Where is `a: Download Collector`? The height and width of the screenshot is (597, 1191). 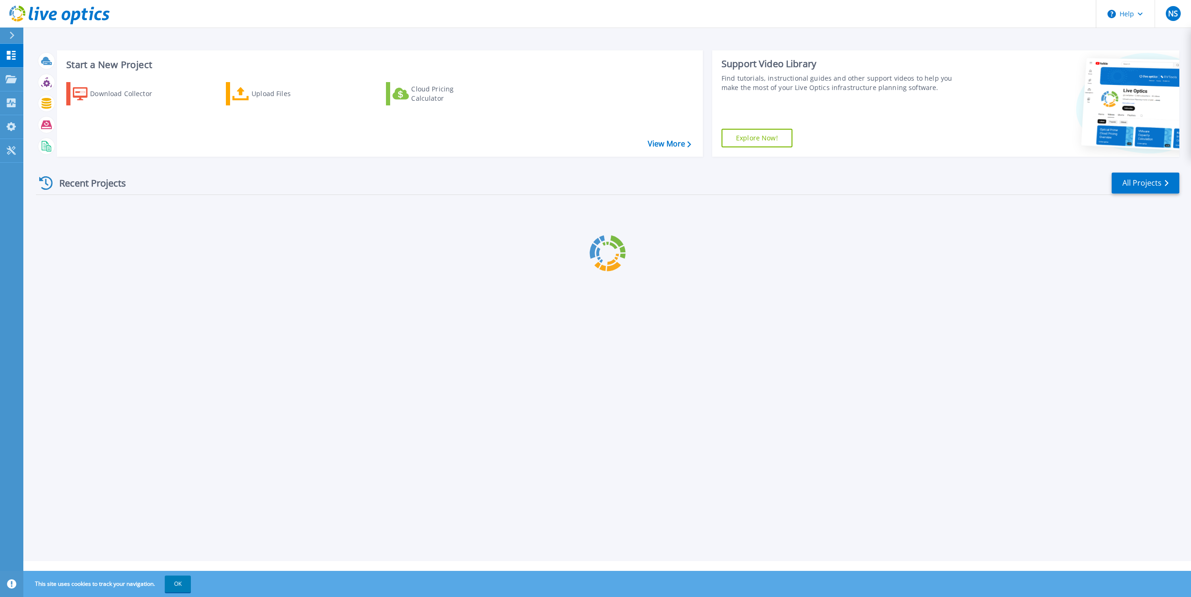
a: Download Collector is located at coordinates (118, 94).